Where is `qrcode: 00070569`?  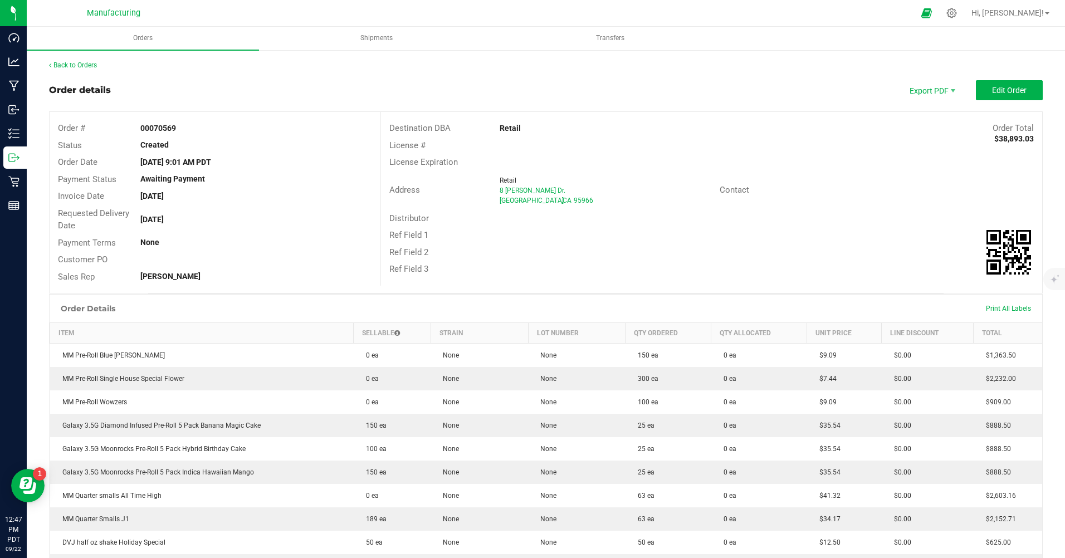 qrcode: 00070569 is located at coordinates (1009, 252).